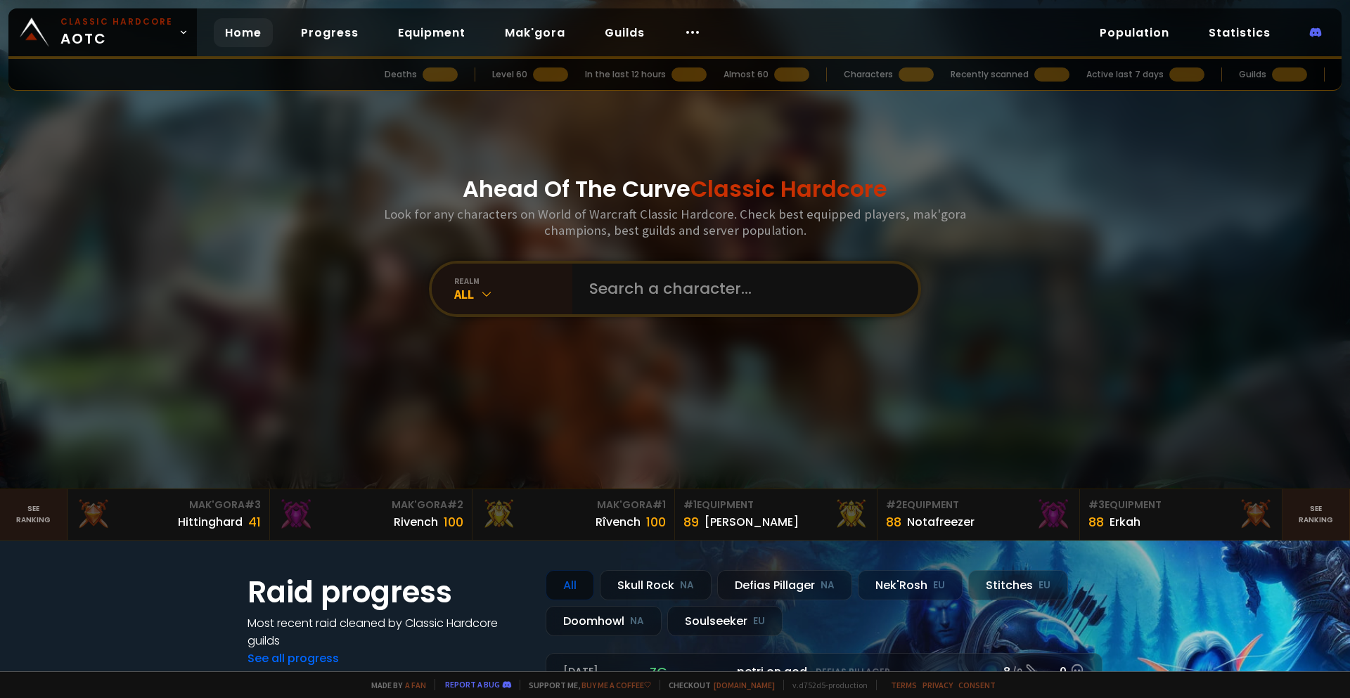  I want to click on div: Recently scanned, so click(990, 75).